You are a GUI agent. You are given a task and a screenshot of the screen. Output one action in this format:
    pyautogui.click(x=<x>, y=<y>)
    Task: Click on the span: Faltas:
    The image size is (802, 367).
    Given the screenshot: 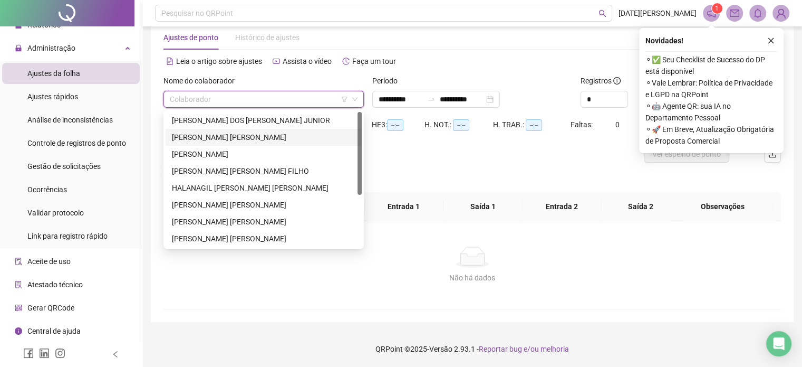 What is the action you would take?
    pyautogui.click(x=582, y=125)
    